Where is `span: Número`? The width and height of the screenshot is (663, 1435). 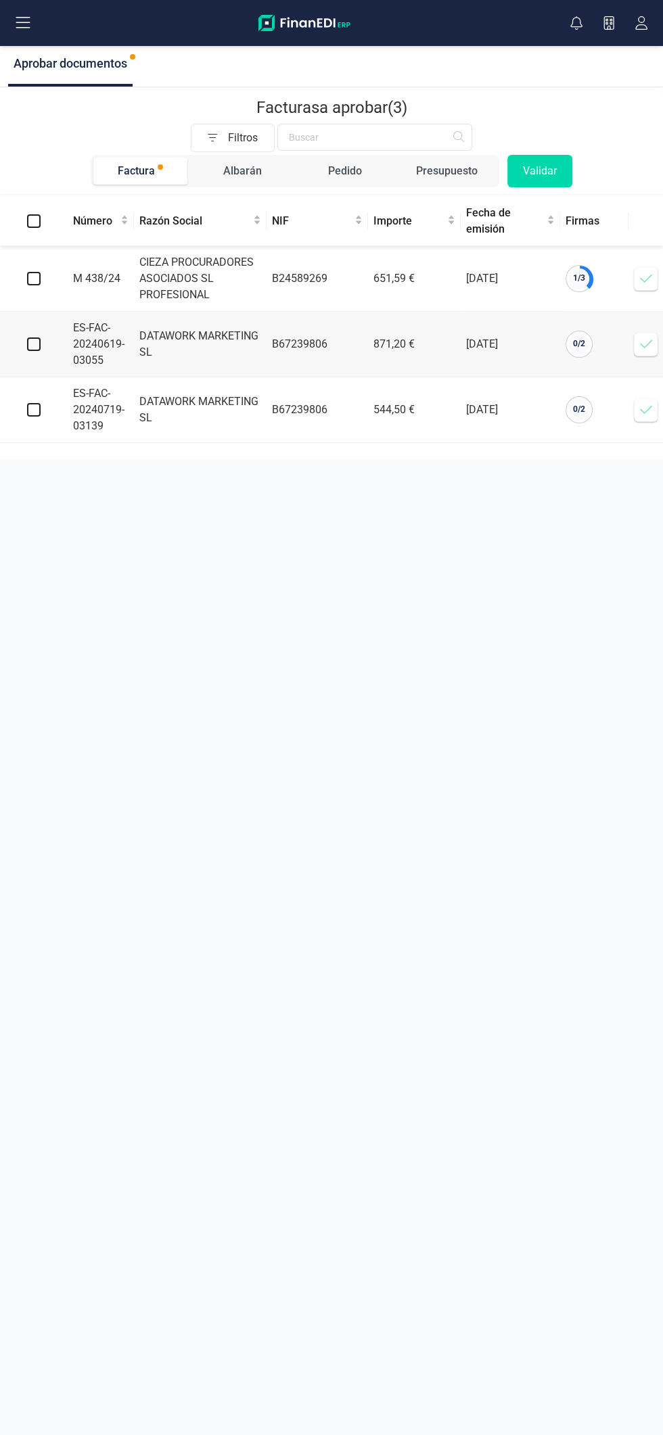 span: Número is located at coordinates (95, 221).